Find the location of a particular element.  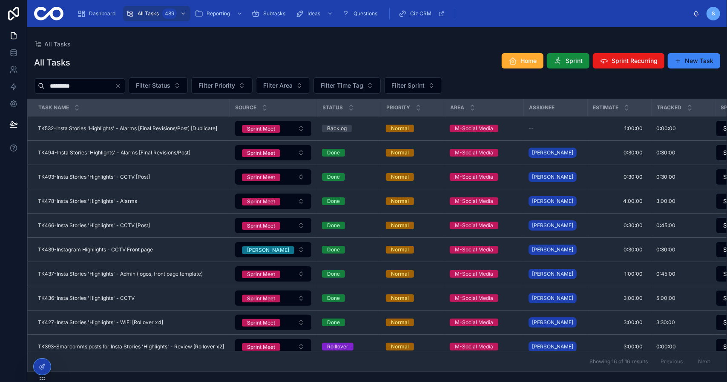

span: TK393-Smarcomms posts for Insta Stories 'Highlights' - Review [Rollover x2] is located at coordinates (131, 347).